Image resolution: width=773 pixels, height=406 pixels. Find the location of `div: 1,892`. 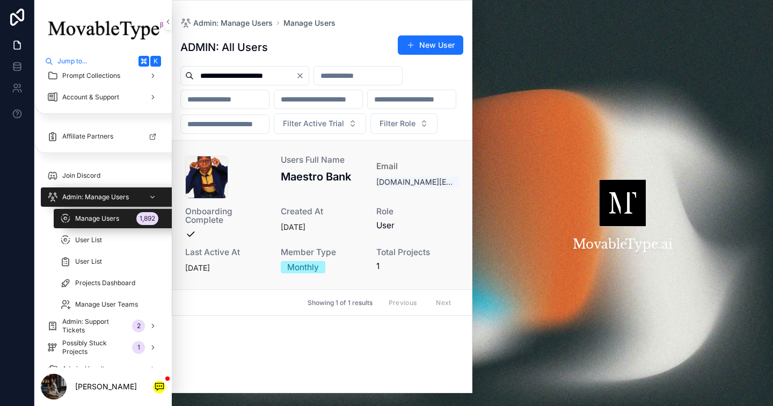

div: 1,892 is located at coordinates (147, 218).